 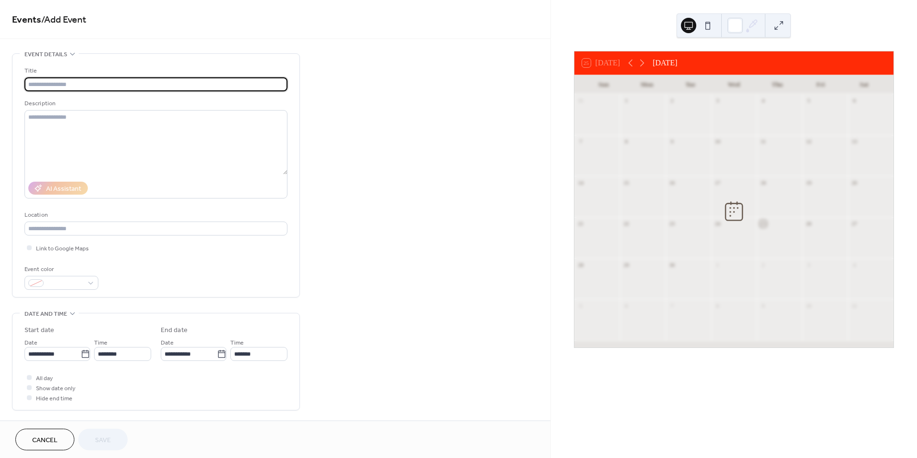 I want to click on div: Mon, so click(x=647, y=84).